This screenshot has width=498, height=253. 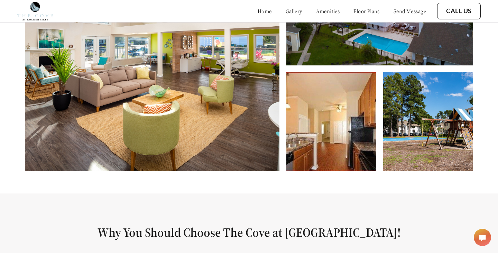 I want to click on img: cove_at_golden_isles_logo.png, so click(x=35, y=11).